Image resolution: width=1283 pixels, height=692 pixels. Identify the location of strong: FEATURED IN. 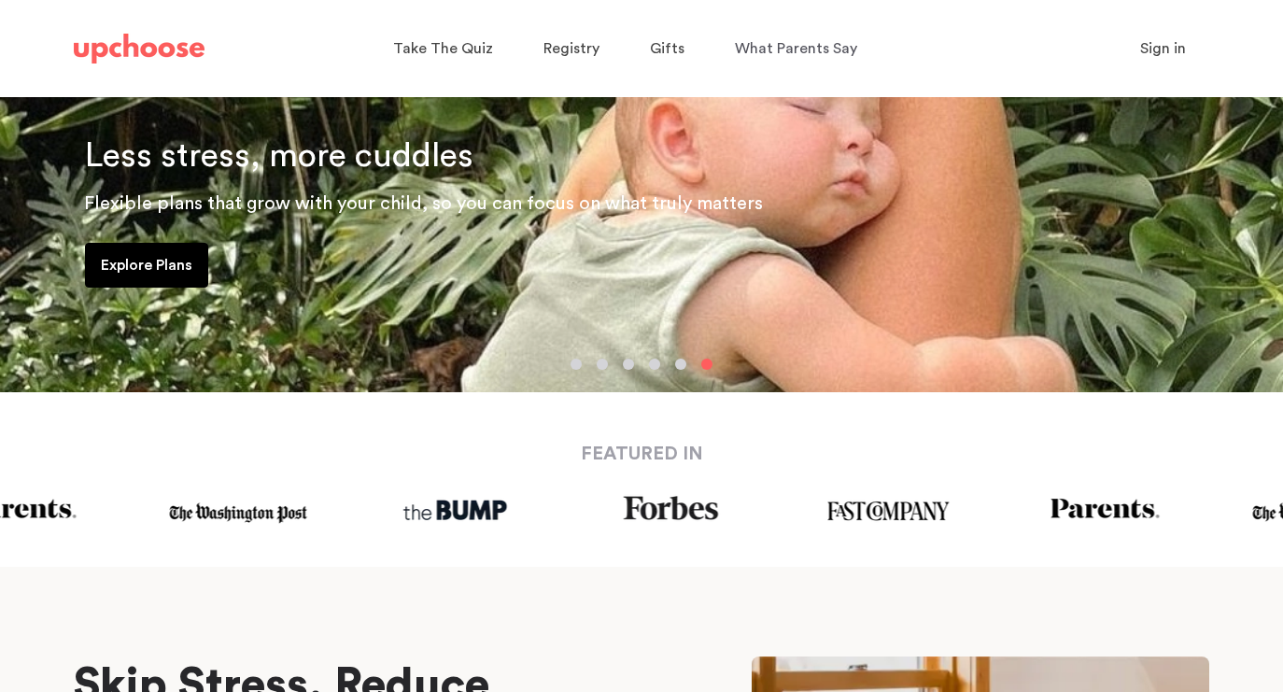
(641, 454).